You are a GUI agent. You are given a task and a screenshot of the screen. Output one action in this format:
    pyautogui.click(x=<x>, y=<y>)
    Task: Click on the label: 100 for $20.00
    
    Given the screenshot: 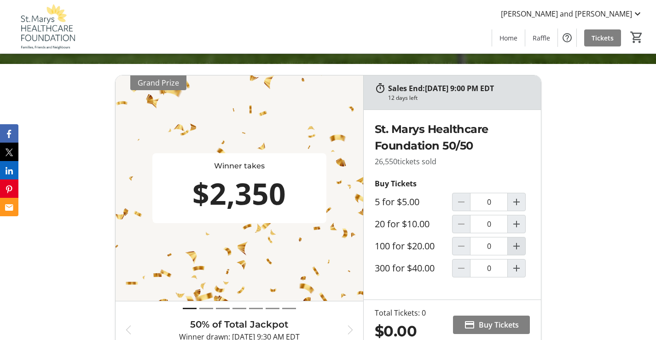 What is the action you would take?
    pyautogui.click(x=405, y=246)
    